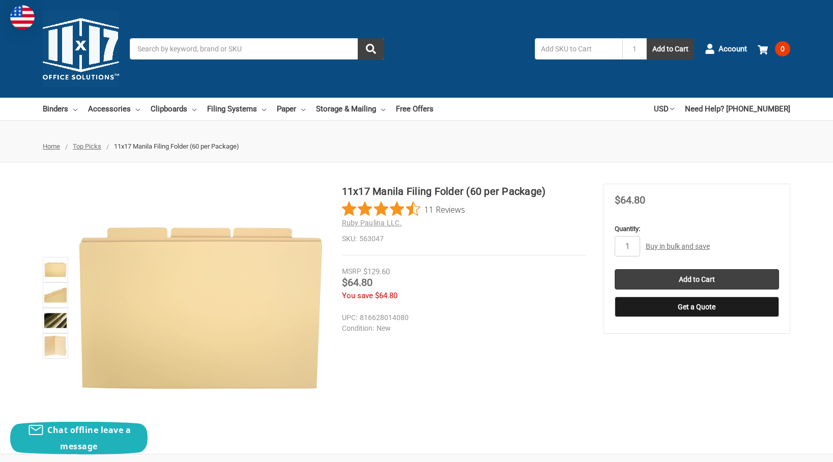 This screenshot has width=833, height=462. I want to click on span: Ruby Paulina LLC., so click(372, 223).